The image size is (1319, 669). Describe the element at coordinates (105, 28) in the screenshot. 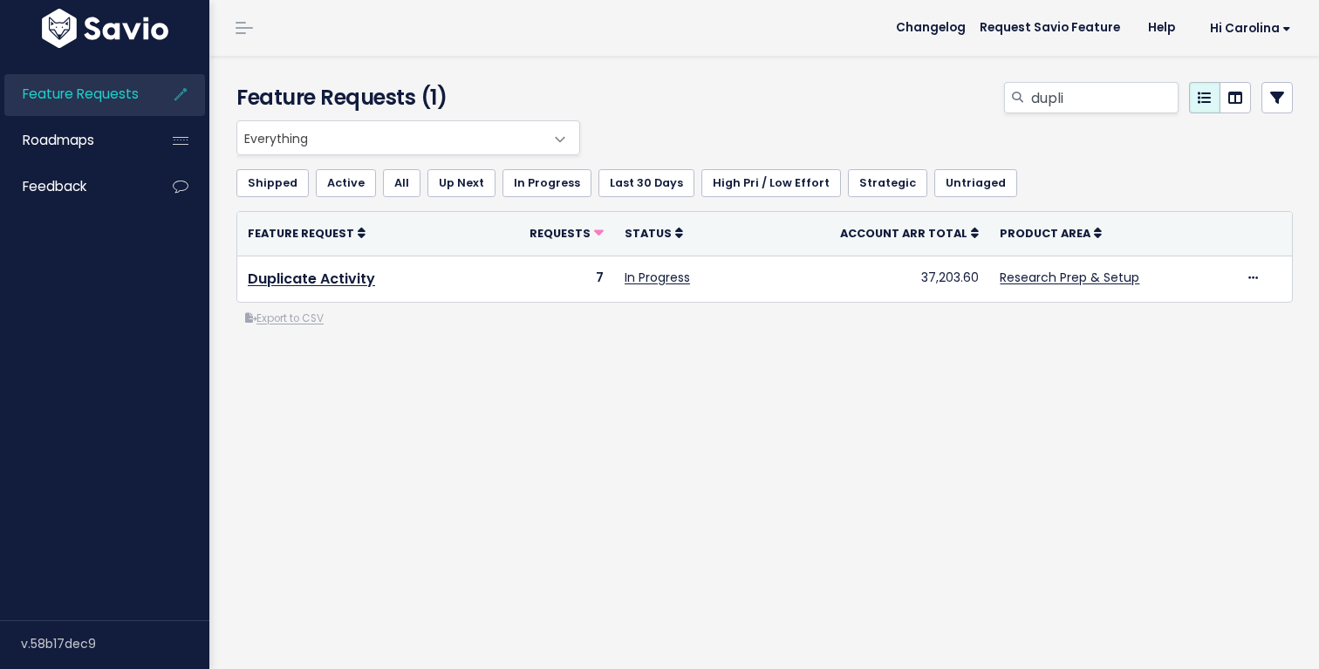

I see `img: logo-white.9d6f32f41409.svg` at that location.